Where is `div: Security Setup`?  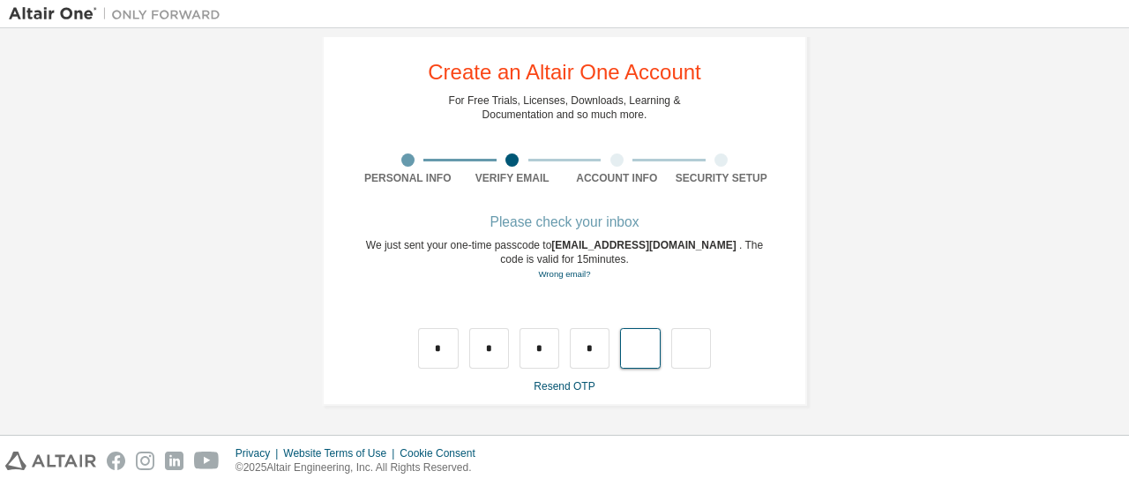
div: Security Setup is located at coordinates (722, 178).